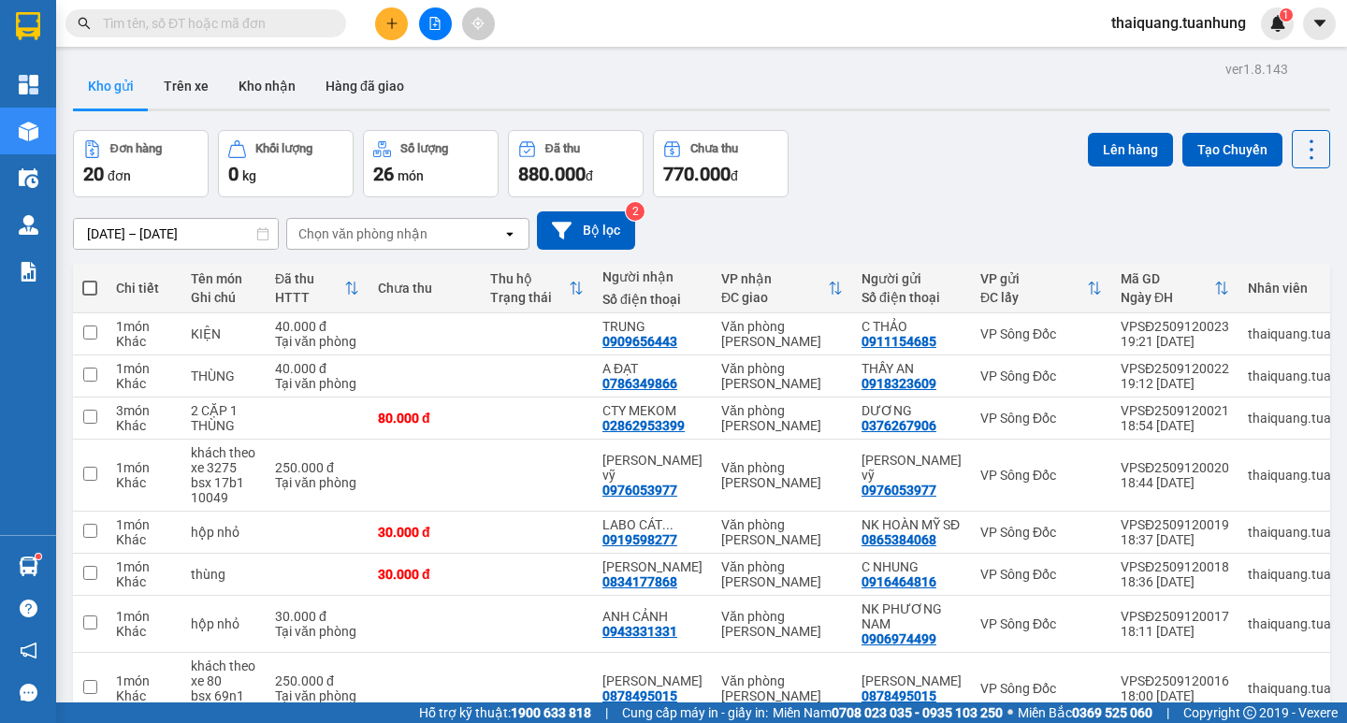 The width and height of the screenshot is (1347, 723). What do you see at coordinates (224, 574) in the screenshot?
I see `div: thùng` at bounding box center [224, 574].